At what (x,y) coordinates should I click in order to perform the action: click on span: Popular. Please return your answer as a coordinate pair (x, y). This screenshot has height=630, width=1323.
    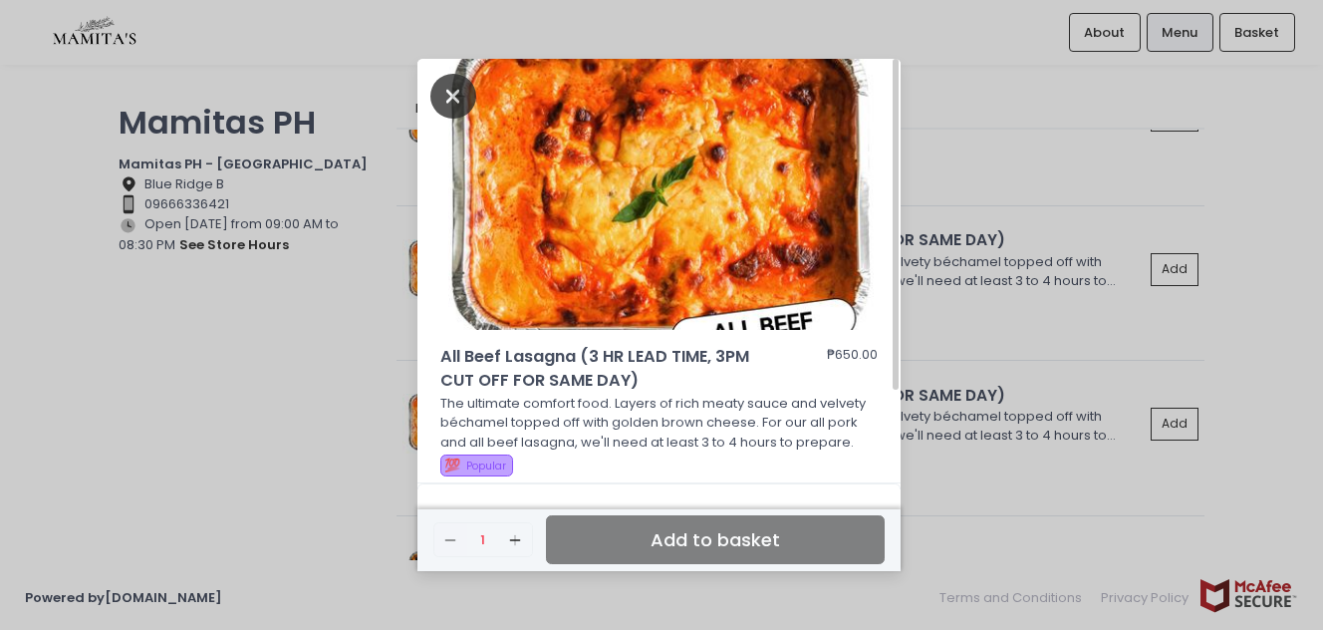
    Looking at the image, I should click on (486, 465).